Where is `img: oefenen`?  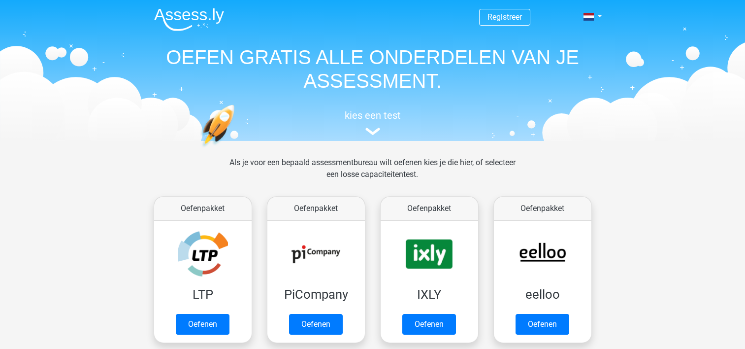
img: oefenen is located at coordinates (236, 149).